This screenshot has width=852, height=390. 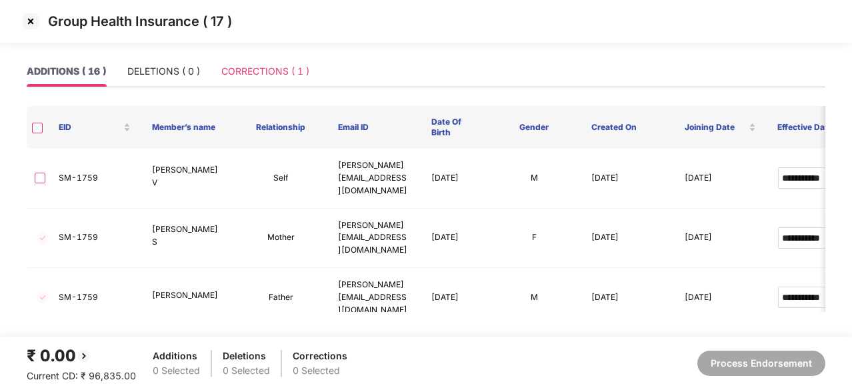 I want to click on img: svg+xml;base64,PHN2ZyBpZD0iQmFjay0yMHgyMCIgeG1sbnM9Imh0dHA6Ly93d3cudzMub3JnLzIwMDAvc3ZnIiB3aWR0aD..., so click(x=84, y=356).